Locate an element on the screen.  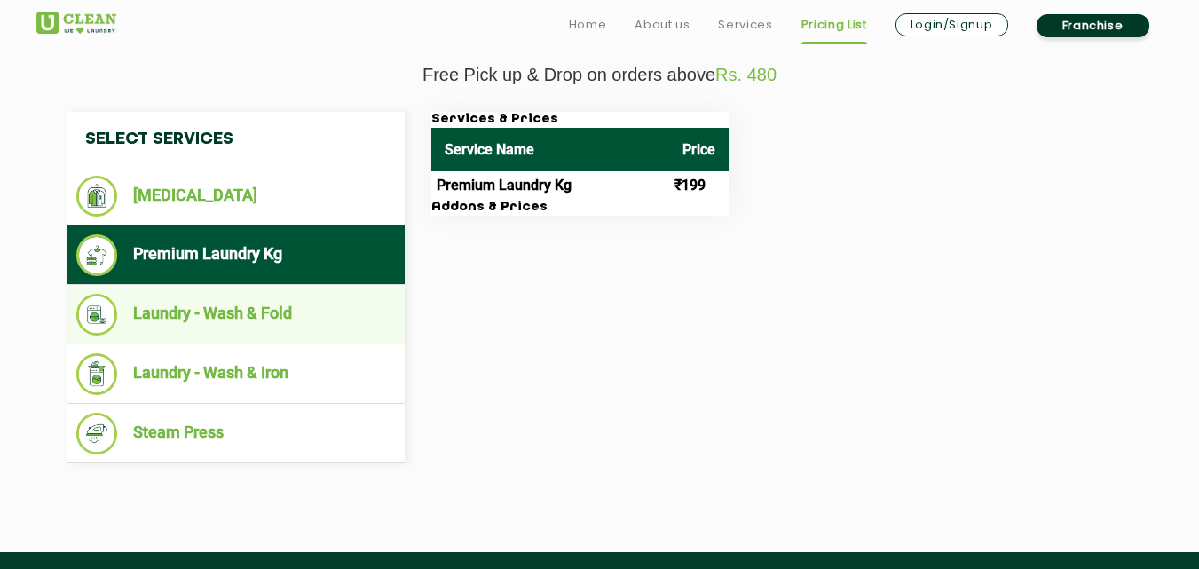
a: Pricing List is located at coordinates (835, 25).